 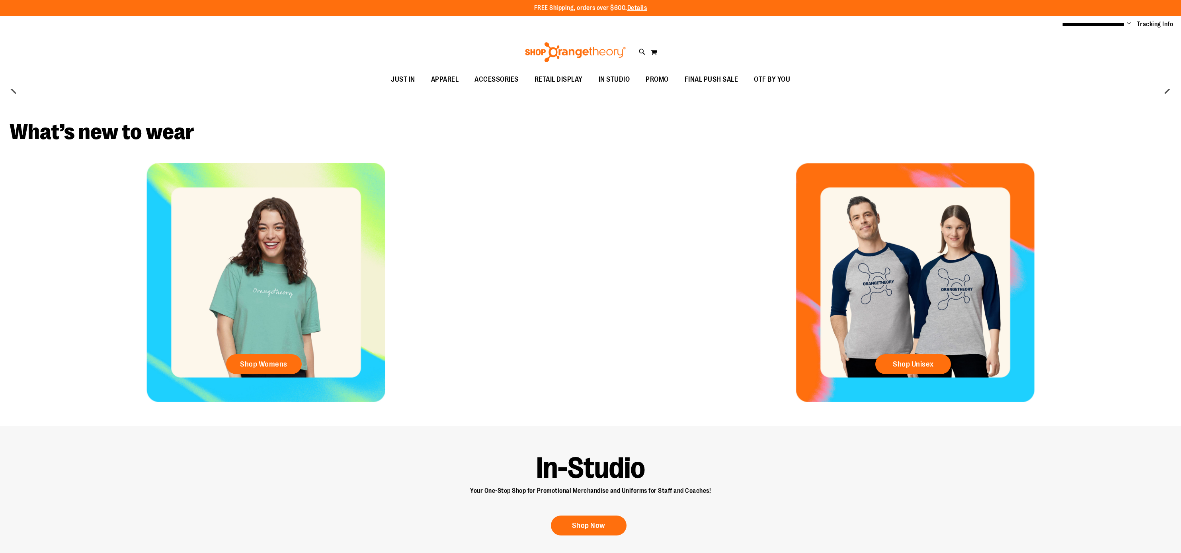 What do you see at coordinates (1167, 89) in the screenshot?
I see `button: next` at bounding box center [1167, 89].